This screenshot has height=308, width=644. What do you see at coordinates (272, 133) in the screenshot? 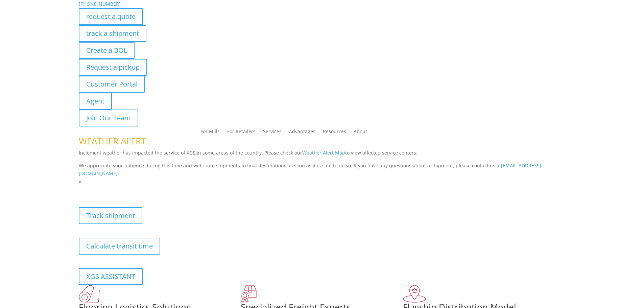
I see `a: Services` at bounding box center [272, 133].